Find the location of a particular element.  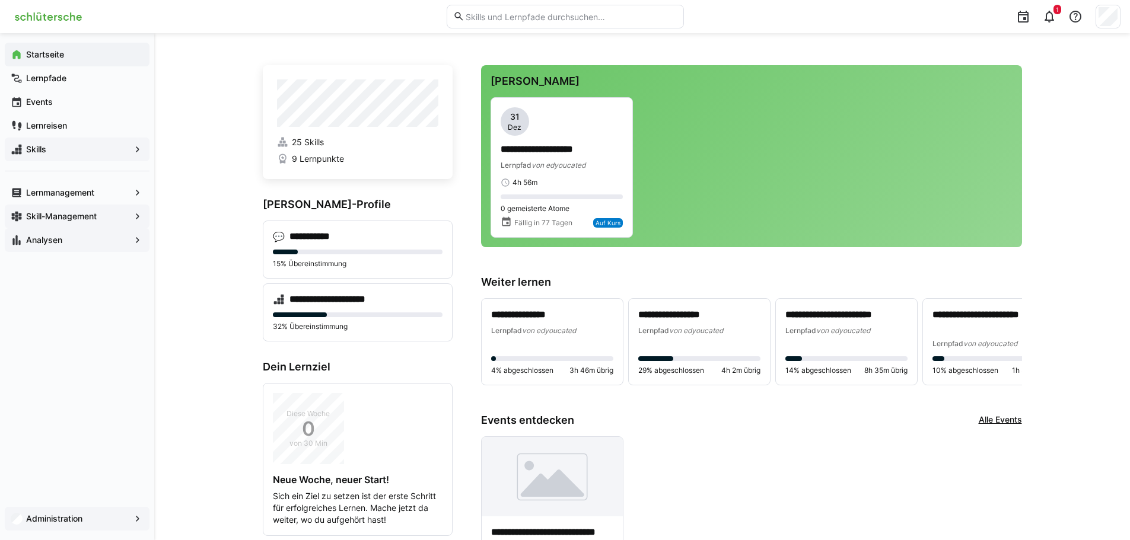

span: Auf Kurs is located at coordinates (608, 223).